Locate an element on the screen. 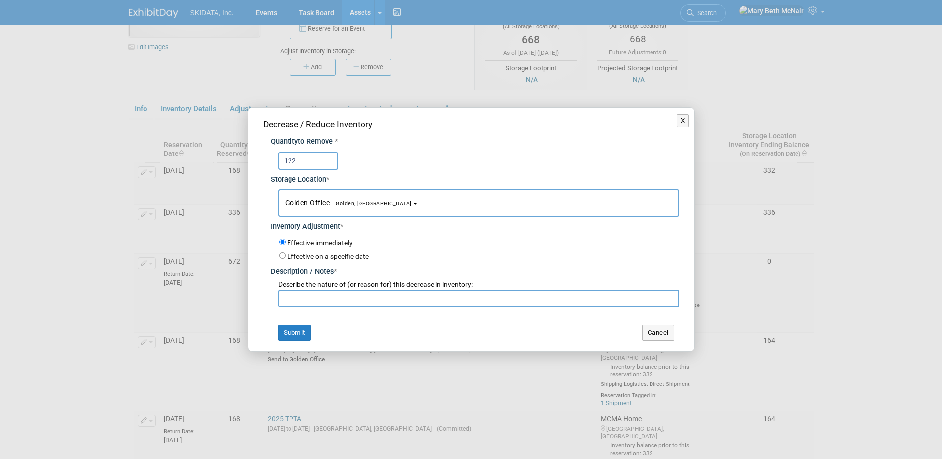  span: Decrease / Reduce Inventory is located at coordinates (318, 124).